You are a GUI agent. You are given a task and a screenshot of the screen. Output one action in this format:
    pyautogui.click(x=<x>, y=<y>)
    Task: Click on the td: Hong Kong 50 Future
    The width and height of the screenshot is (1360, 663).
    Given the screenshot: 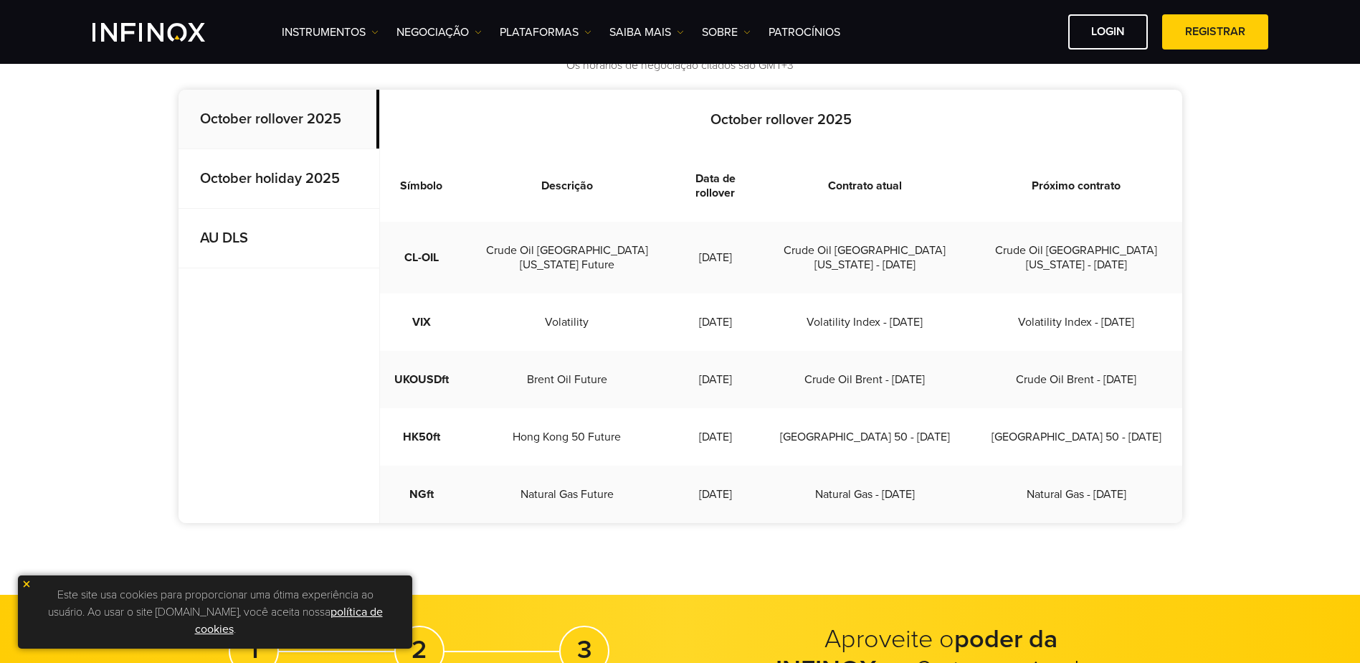 What is the action you would take?
    pyautogui.click(x=567, y=437)
    